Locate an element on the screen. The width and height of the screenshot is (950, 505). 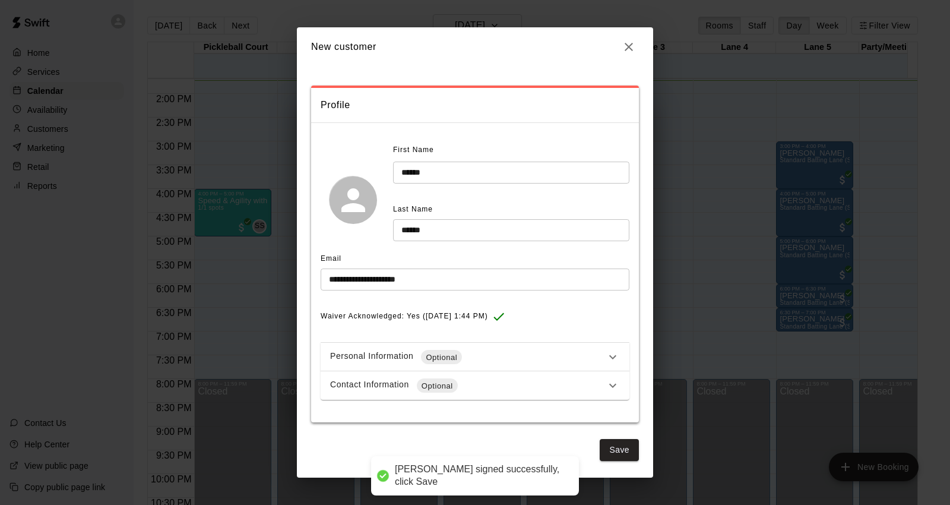
span: First Name is located at coordinates (413, 150).